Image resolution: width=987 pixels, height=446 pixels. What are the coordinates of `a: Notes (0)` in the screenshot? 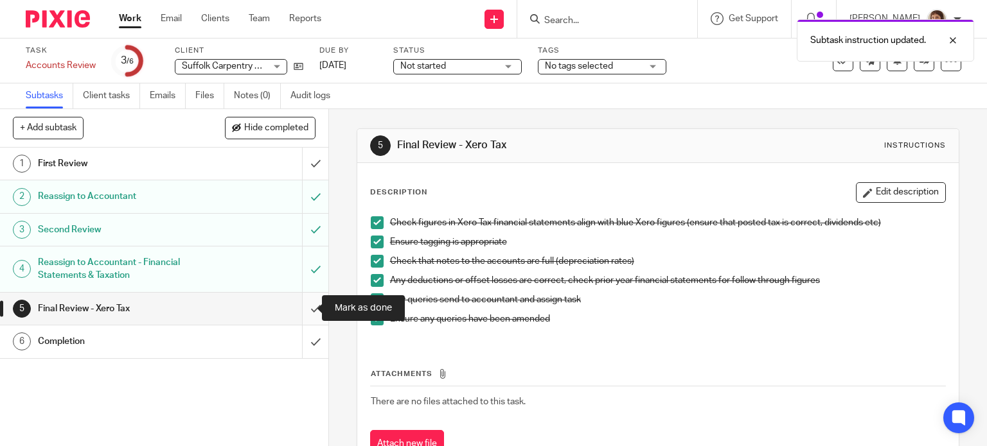 It's located at (257, 96).